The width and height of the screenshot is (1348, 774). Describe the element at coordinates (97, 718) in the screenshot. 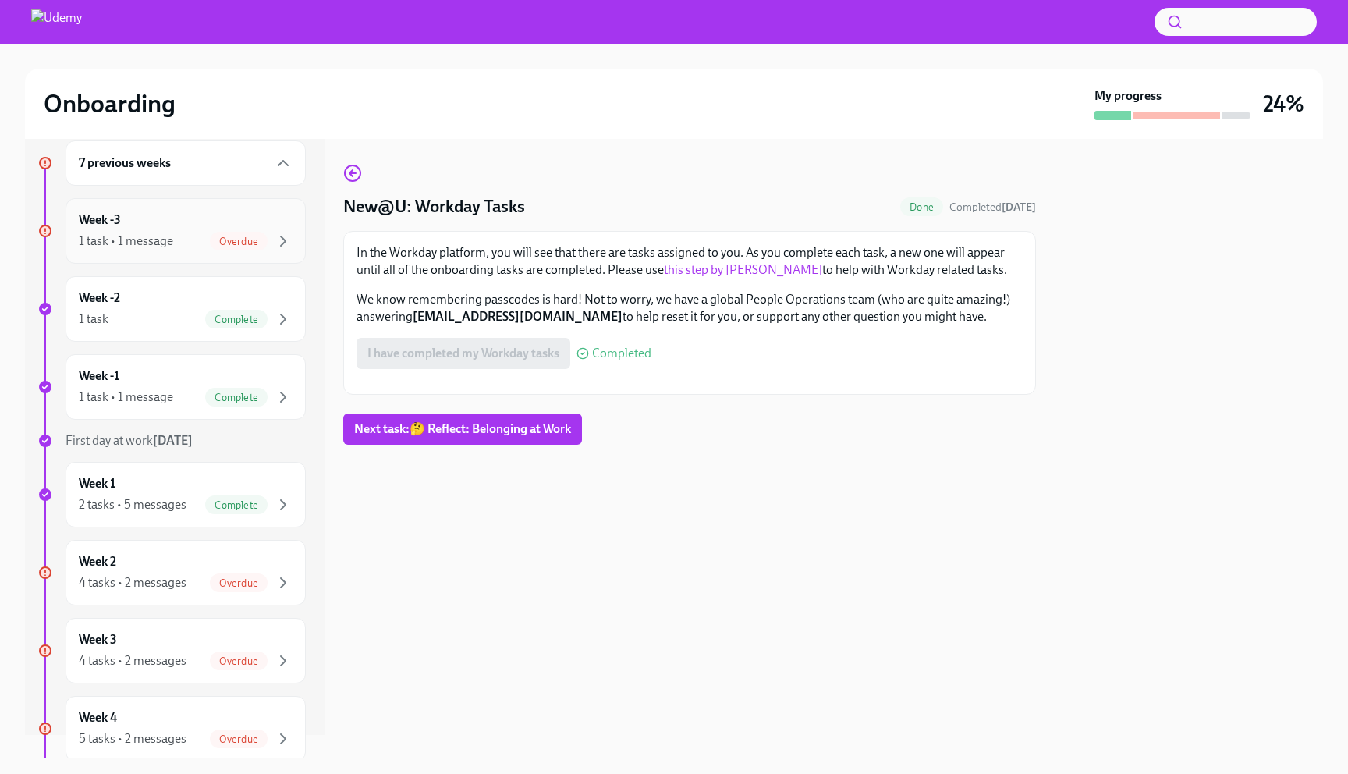

I see `h6: Week 4` at that location.